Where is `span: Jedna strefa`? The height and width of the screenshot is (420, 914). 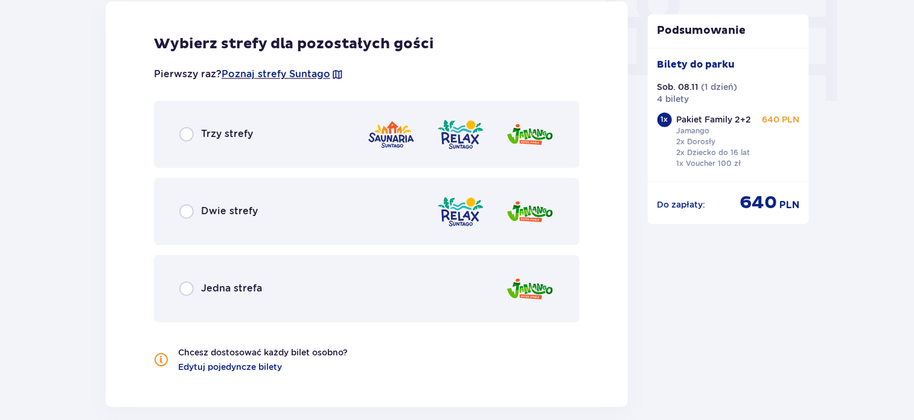
span: Jedna strefa is located at coordinates (231, 288).